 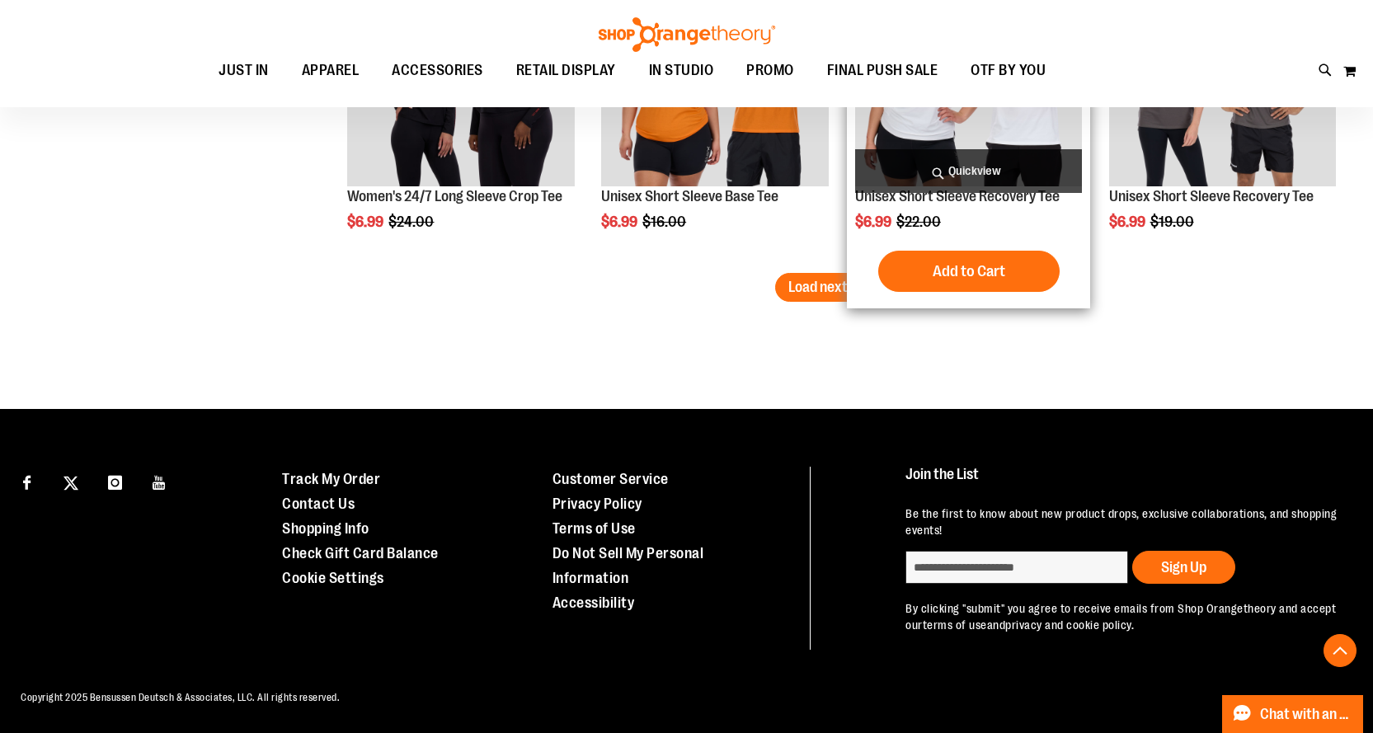 What do you see at coordinates (71, 483) in the screenshot?
I see `img: Twitter` at bounding box center [71, 483].